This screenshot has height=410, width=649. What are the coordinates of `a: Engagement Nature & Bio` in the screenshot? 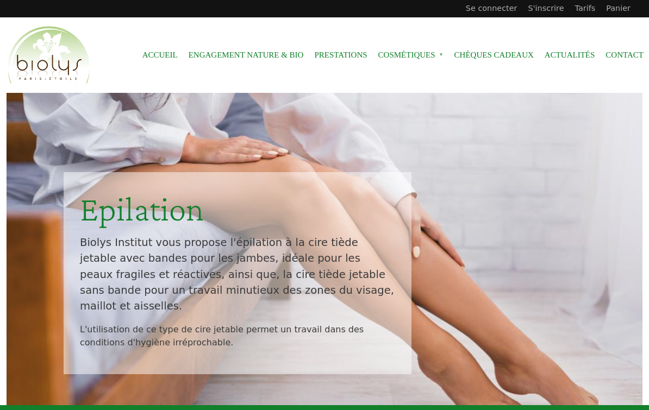 It's located at (246, 55).